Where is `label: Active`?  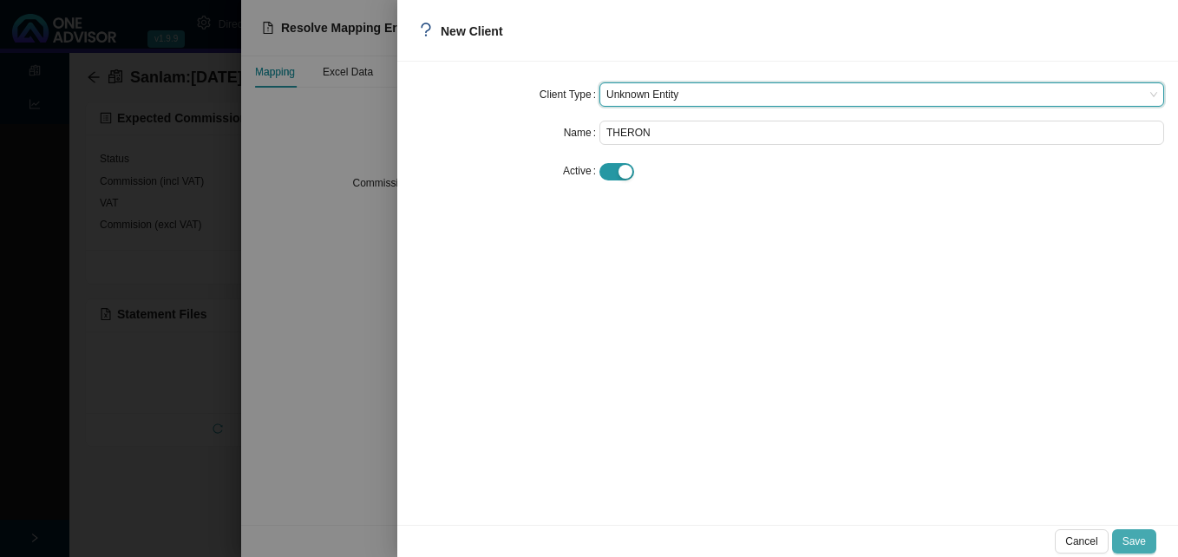
label: Active is located at coordinates (581, 171).